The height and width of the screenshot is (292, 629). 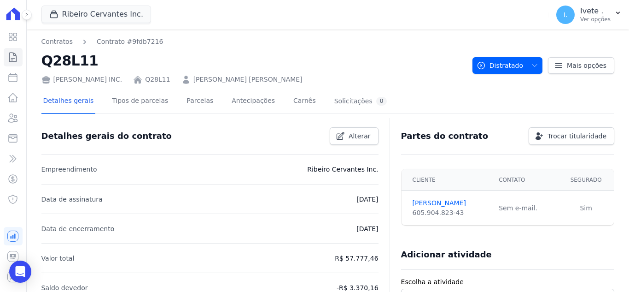 I want to click on span: Mais opções, so click(x=587, y=65).